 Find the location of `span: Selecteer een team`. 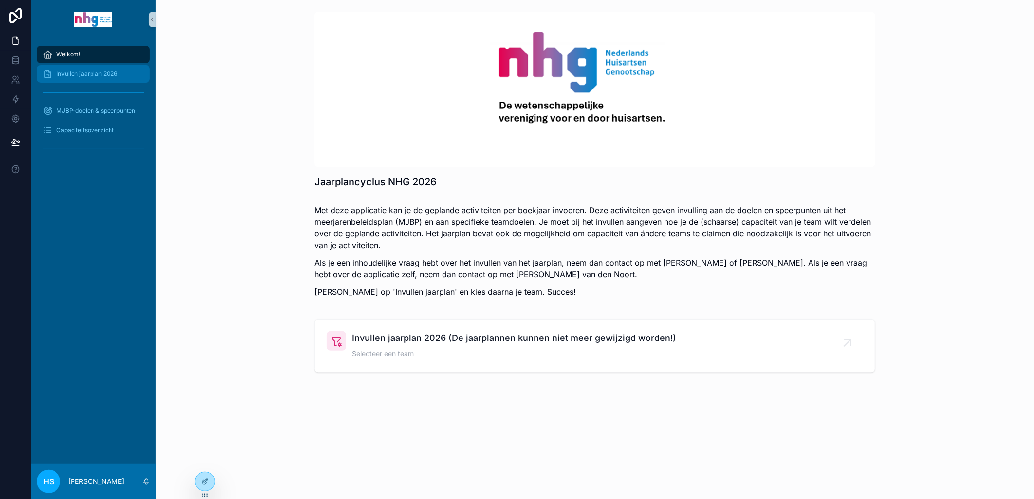

span: Selecteer een team is located at coordinates (514, 354).